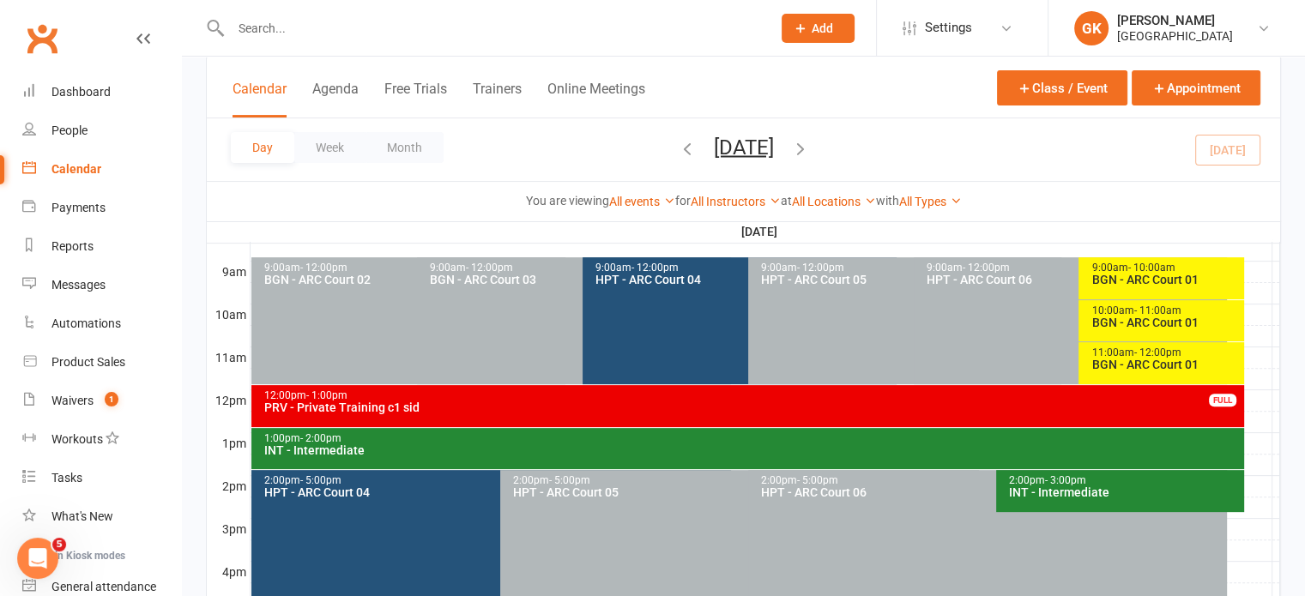  Describe the element at coordinates (86, 323) in the screenshot. I see `div: Automations` at that location.